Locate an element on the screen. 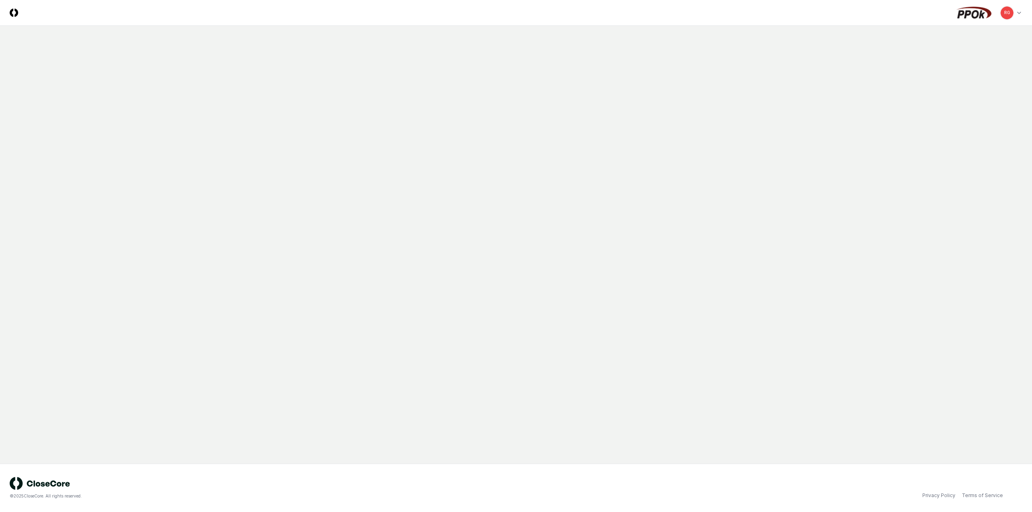  button: RG is located at coordinates (1007, 13).